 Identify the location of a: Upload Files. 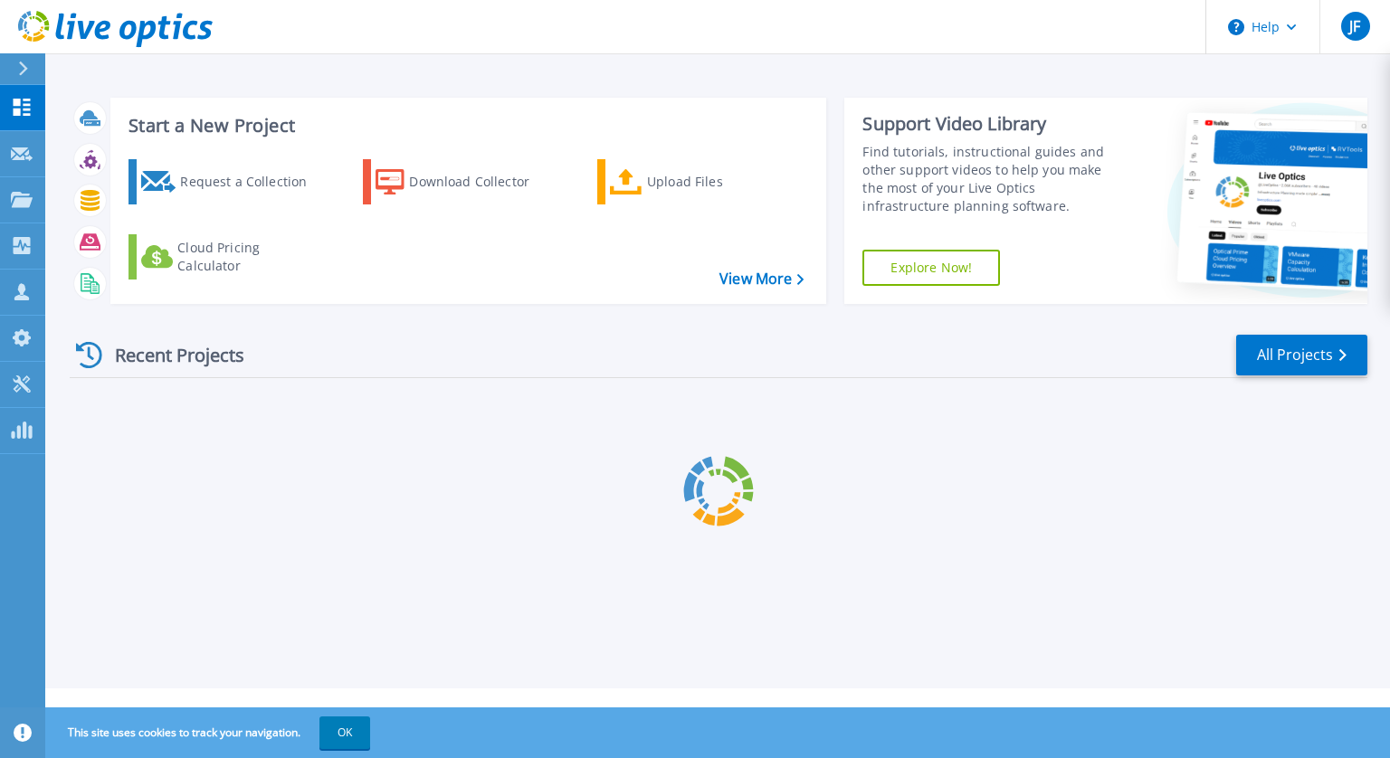
(698, 182).